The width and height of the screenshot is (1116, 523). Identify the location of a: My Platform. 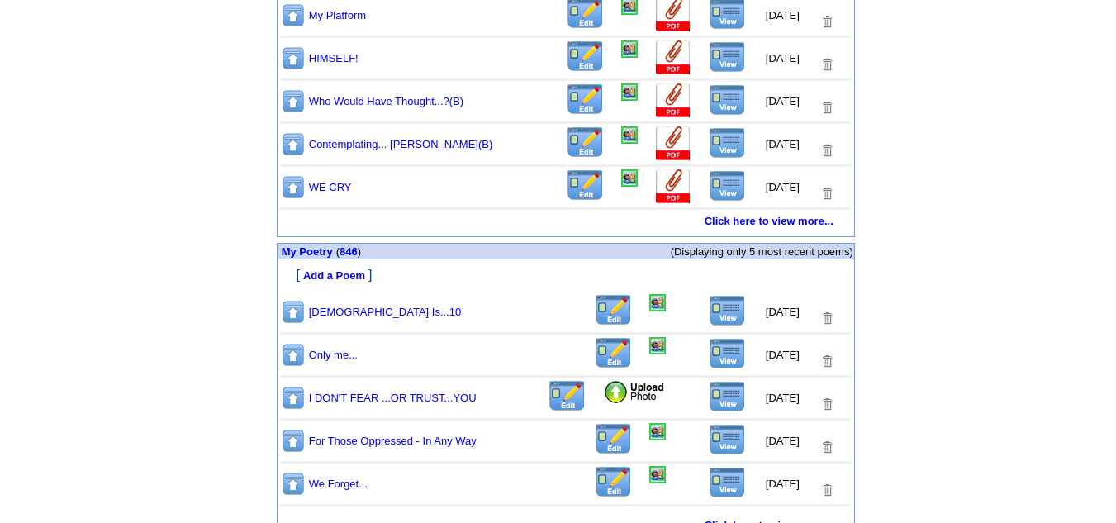
(337, 15).